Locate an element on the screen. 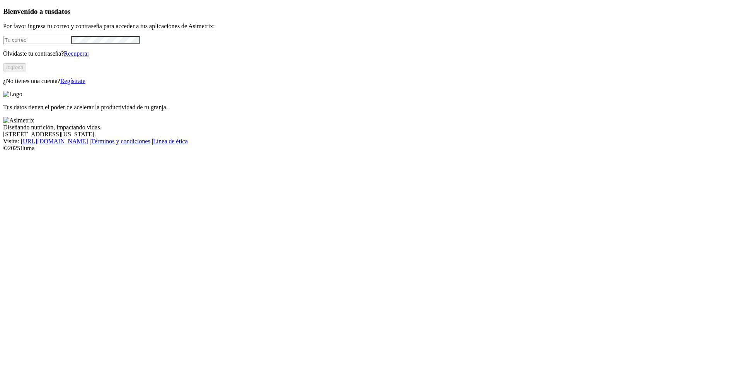 The height and width of the screenshot is (370, 742). p: Olvidaste tu contraseña? is located at coordinates (371, 54).